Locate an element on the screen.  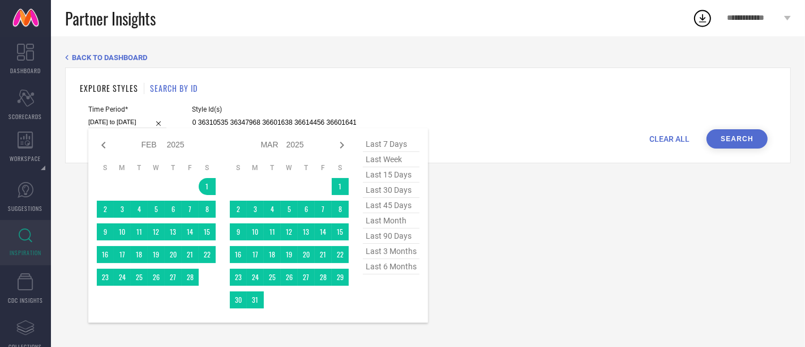
td: Mon Mar 03 2025 is located at coordinates (255, 209).